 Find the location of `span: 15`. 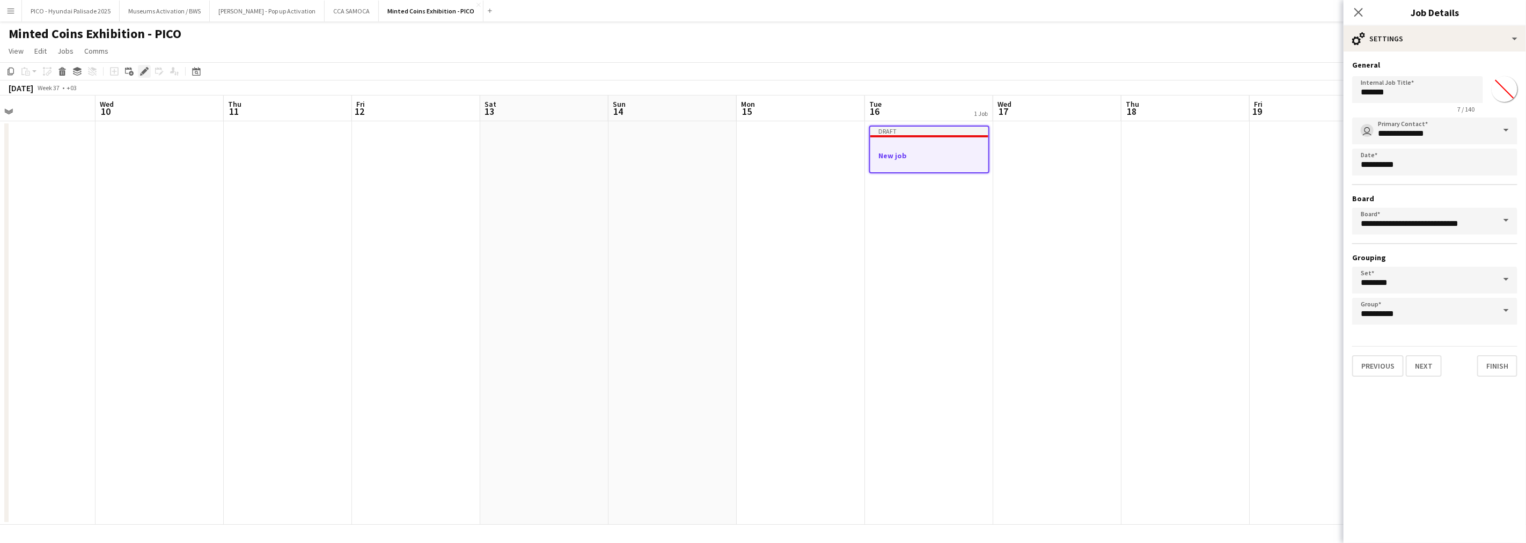

span: 15 is located at coordinates (747, 111).